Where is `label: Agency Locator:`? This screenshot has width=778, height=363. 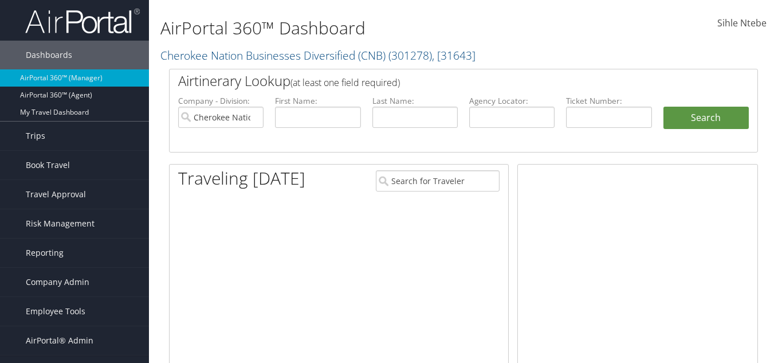
label: Agency Locator: is located at coordinates (512, 101).